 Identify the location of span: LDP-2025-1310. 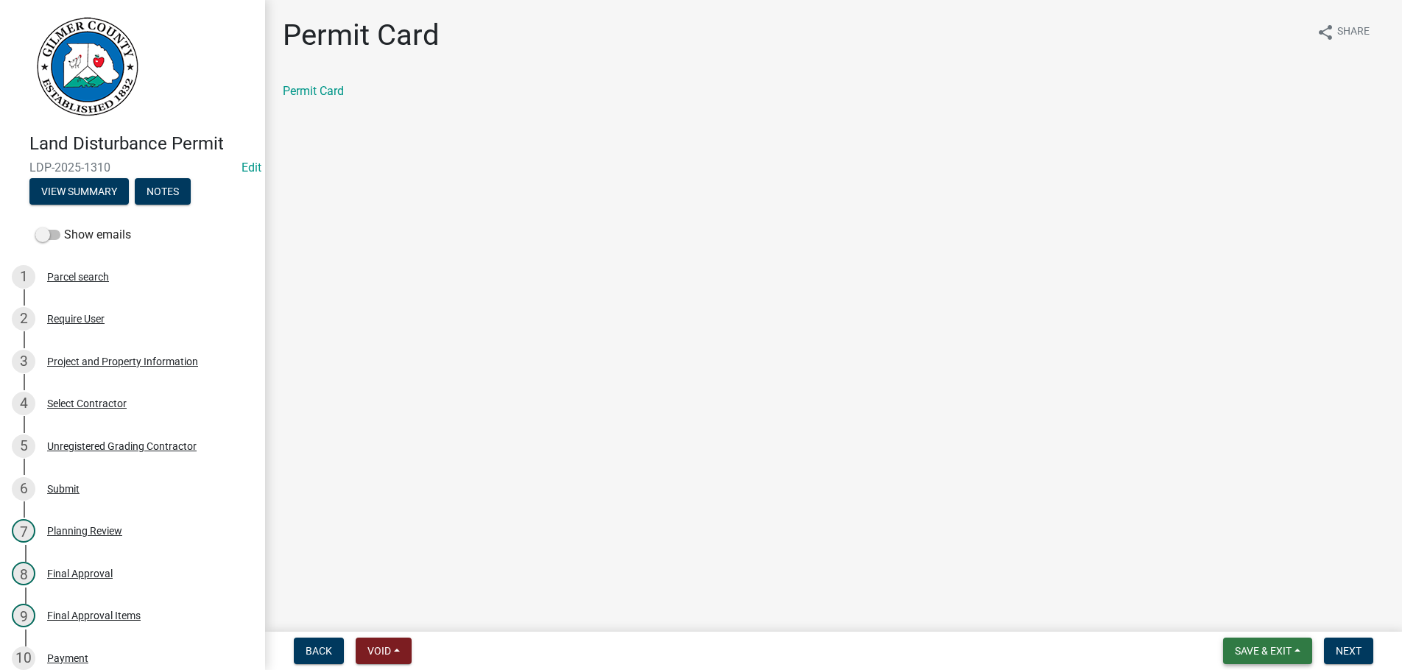
(133, 167).